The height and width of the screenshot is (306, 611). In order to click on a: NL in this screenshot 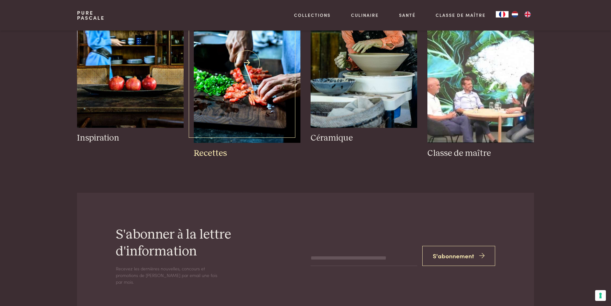, I will do `click(515, 14)`.